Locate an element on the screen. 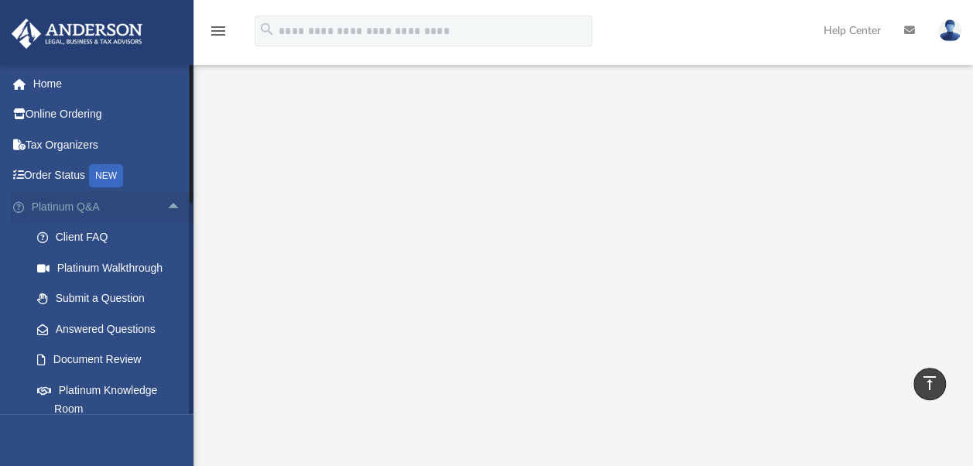 The width and height of the screenshot is (973, 466). a: Tax Organizers is located at coordinates (108, 145).